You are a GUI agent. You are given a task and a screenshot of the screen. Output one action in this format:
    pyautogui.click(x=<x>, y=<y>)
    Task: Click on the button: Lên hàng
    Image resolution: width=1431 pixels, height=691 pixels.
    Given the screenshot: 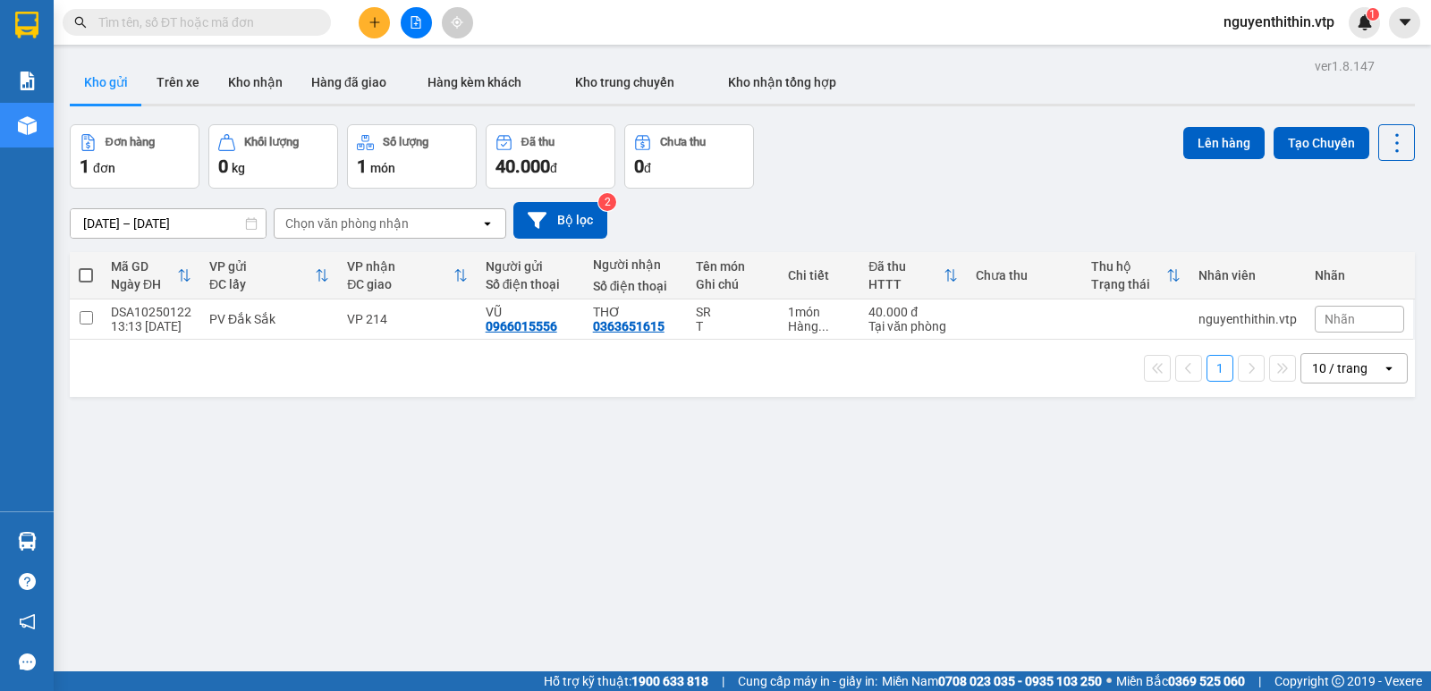 What is the action you would take?
    pyautogui.click(x=1223, y=143)
    